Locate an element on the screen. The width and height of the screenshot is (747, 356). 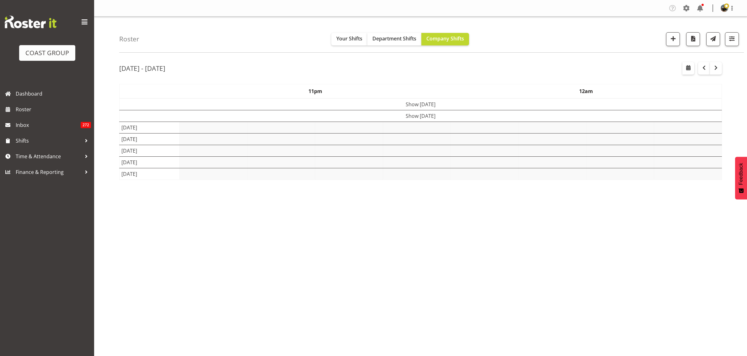
span: 272 is located at coordinates (86, 125).